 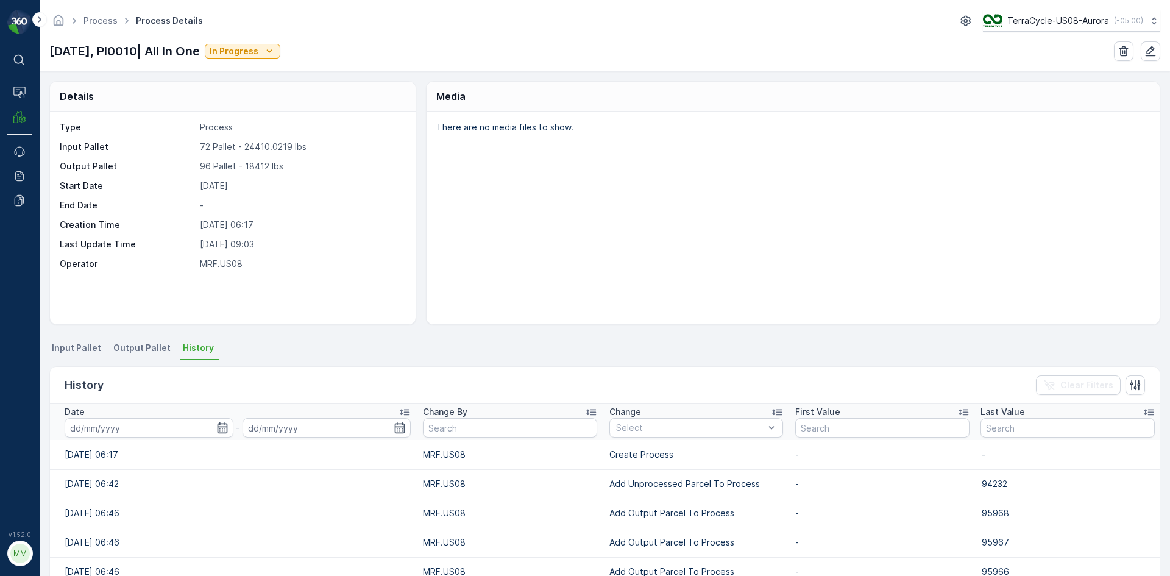 I want to click on p: Start Date, so click(x=127, y=186).